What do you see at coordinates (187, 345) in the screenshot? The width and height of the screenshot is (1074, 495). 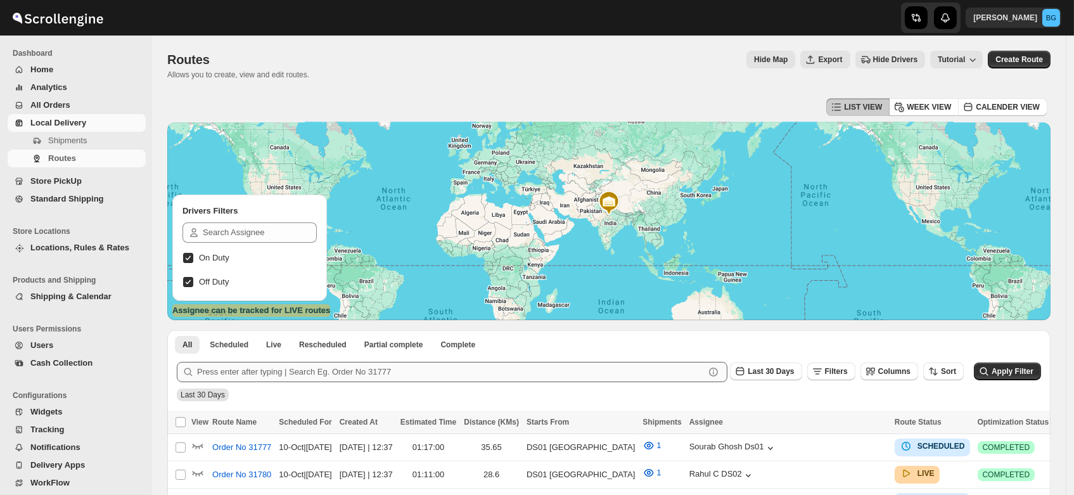 I see `span: All` at bounding box center [187, 345].